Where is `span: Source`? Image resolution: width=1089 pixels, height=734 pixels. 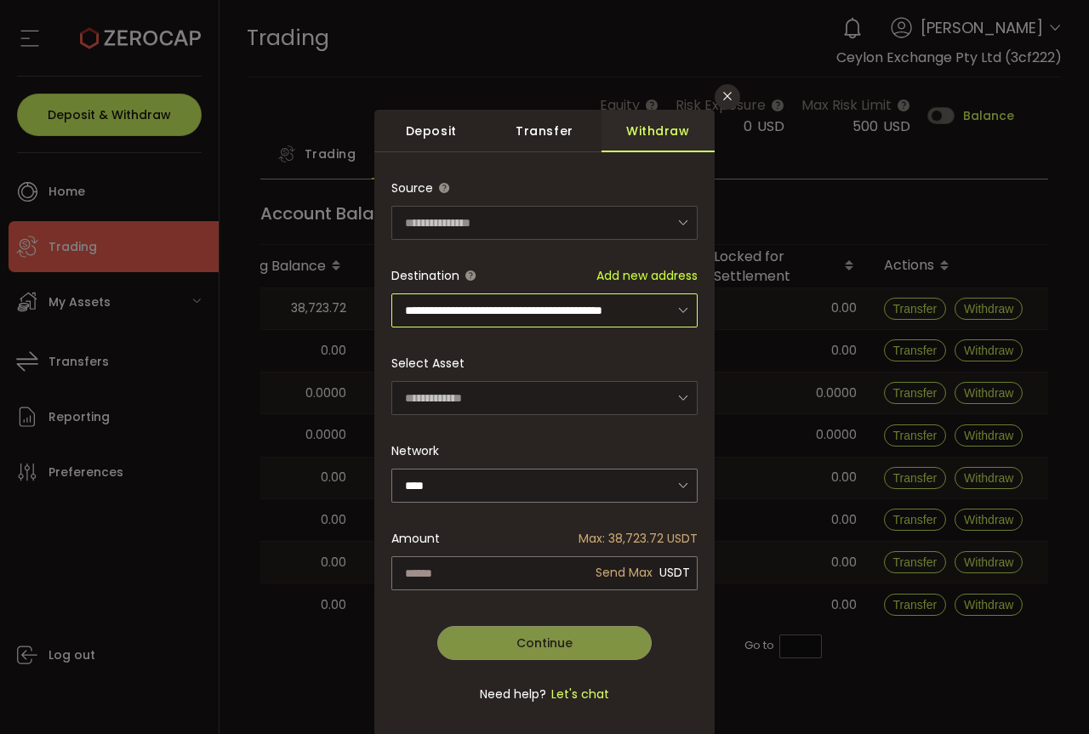 span: Source is located at coordinates (412, 188).